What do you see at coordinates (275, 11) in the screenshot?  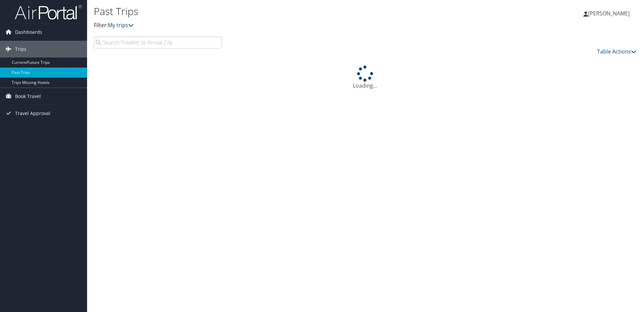 I see `h1: Past Trips` at bounding box center [275, 11].